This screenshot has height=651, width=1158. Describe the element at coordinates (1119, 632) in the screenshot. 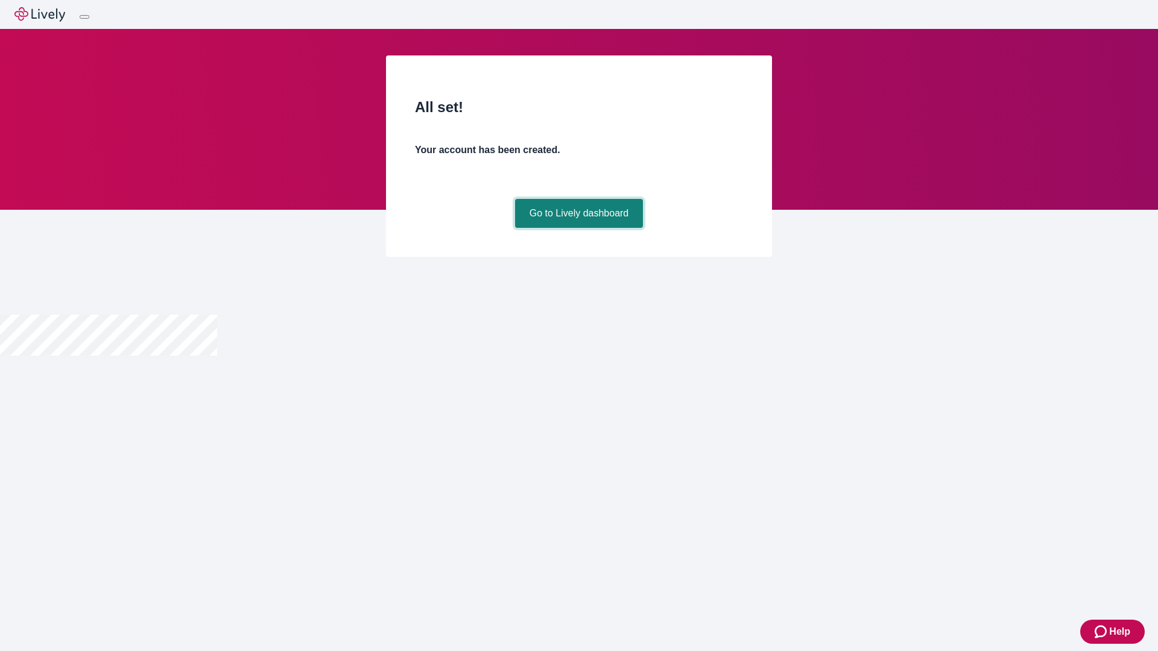

I see `span: Help` at that location.